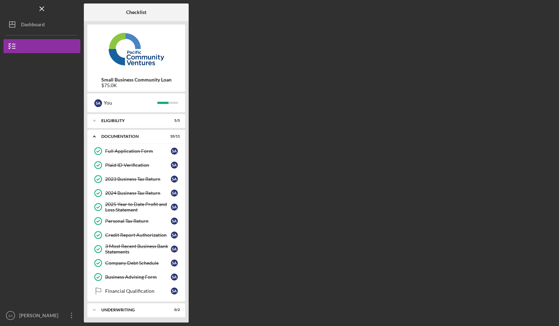 The height and width of the screenshot is (326, 559). What do you see at coordinates (132, 310) in the screenshot?
I see `div: Underwriting` at bounding box center [132, 310].